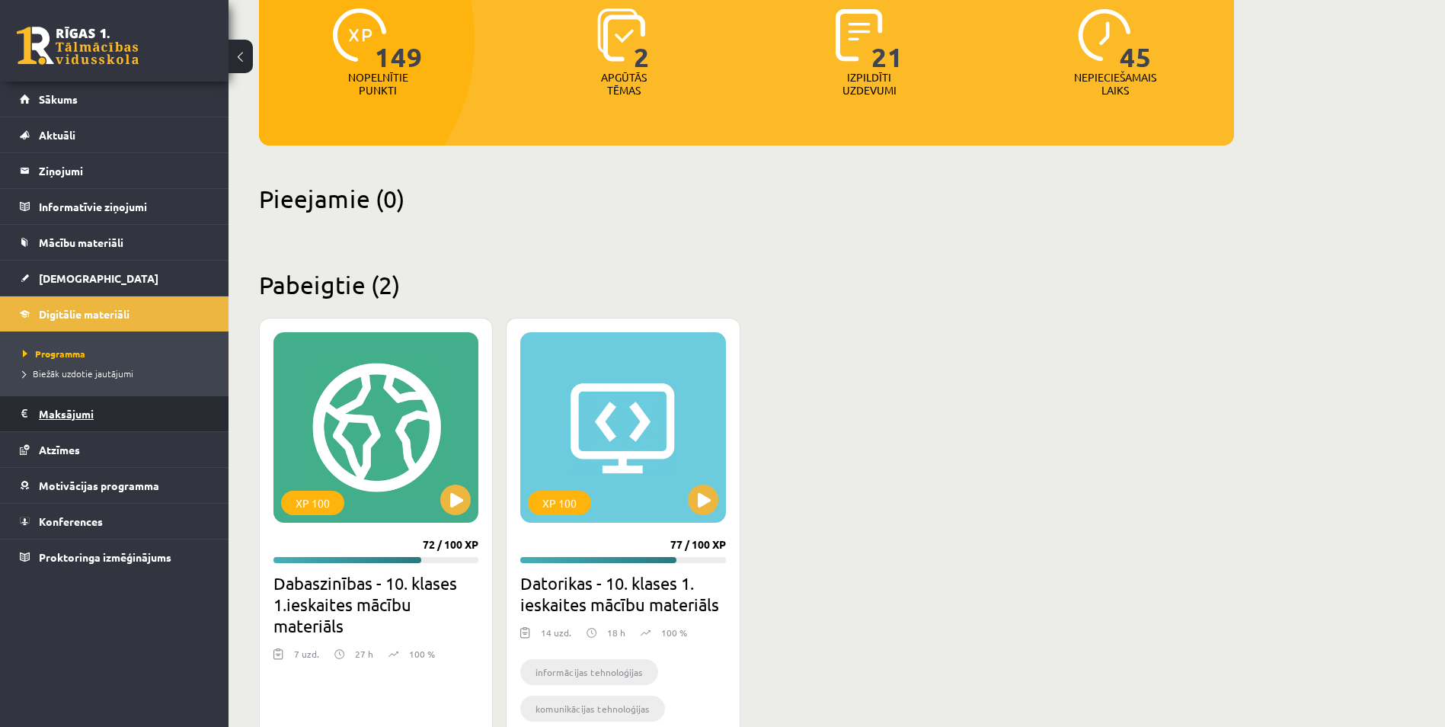 This screenshot has height=727, width=1445. I want to click on h2: Pieejamie (0), so click(746, 198).